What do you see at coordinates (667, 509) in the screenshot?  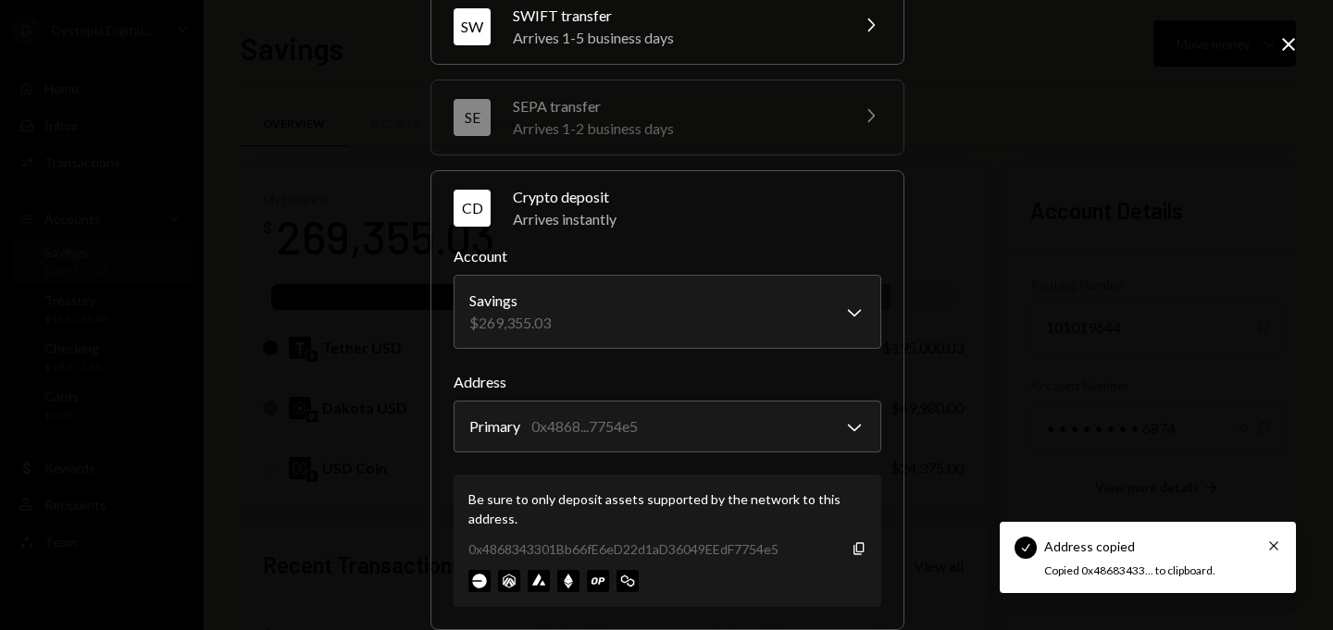 I see `div: Be sure to only deposit assets supported by the network to this address.` at bounding box center [667, 509].